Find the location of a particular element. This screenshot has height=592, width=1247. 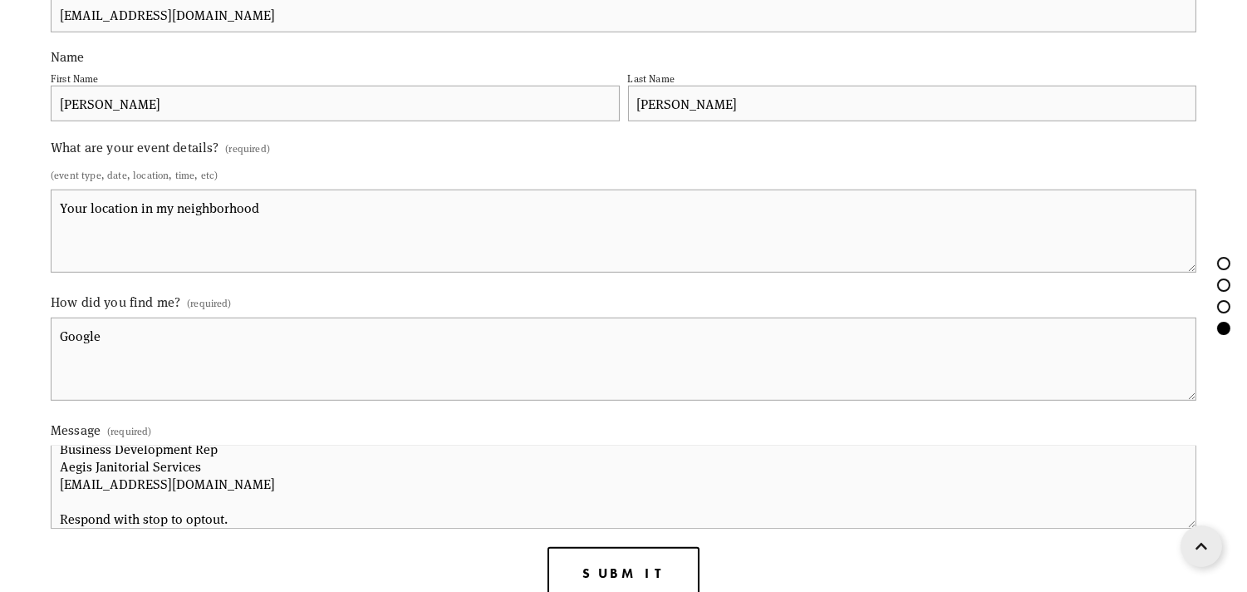

textarea: Google is located at coordinates (623, 359).